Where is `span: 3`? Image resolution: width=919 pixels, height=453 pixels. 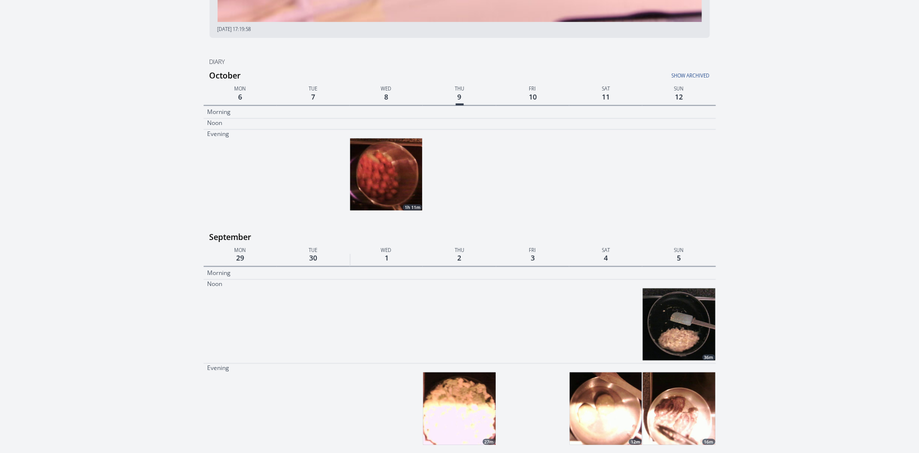
span: 3 is located at coordinates (533, 258).